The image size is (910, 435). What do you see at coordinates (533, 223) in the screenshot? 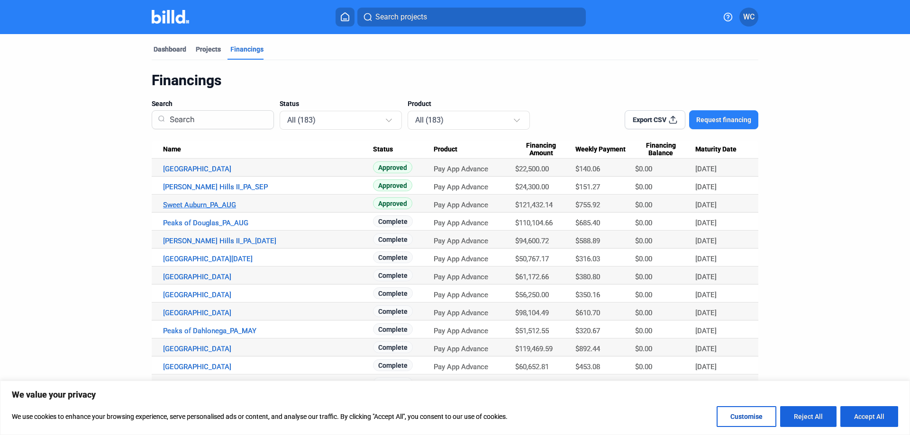
I see `span: $110,104.66` at bounding box center [533, 223].